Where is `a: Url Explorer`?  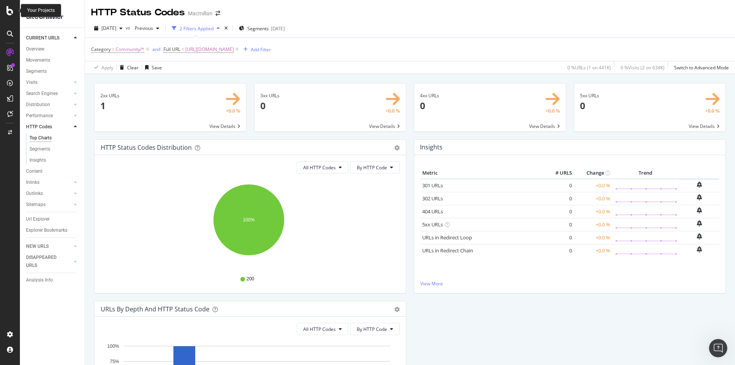
a: Url Explorer is located at coordinates (52, 219).